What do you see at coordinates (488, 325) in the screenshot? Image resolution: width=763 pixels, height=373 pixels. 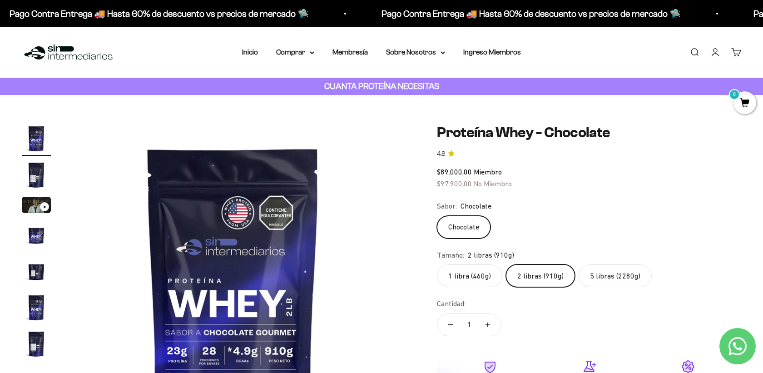 I see `button: Aumentar cantidad` at bounding box center [488, 325].